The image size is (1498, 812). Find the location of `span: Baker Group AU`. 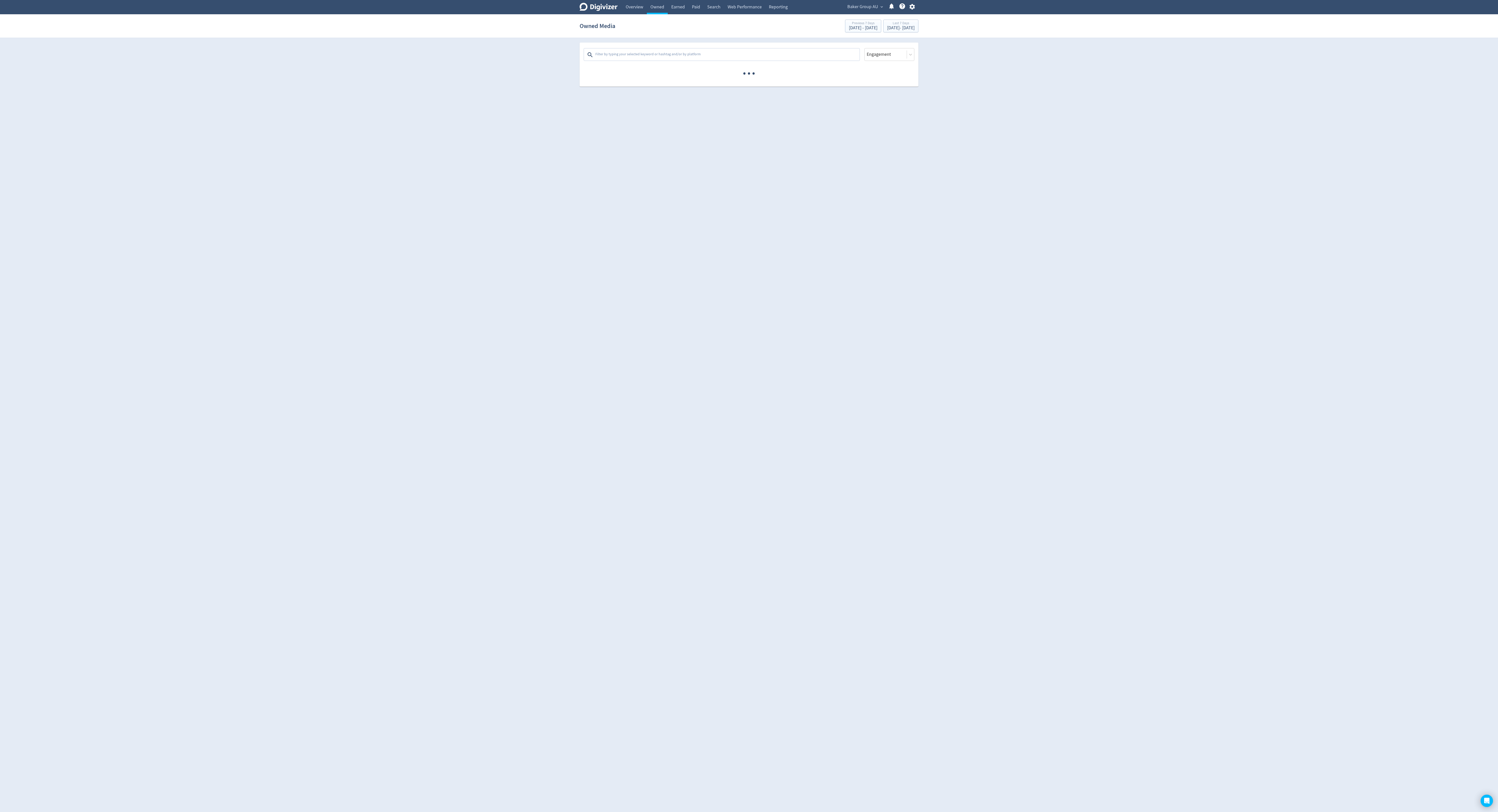

span: Baker Group AU is located at coordinates (863, 7).